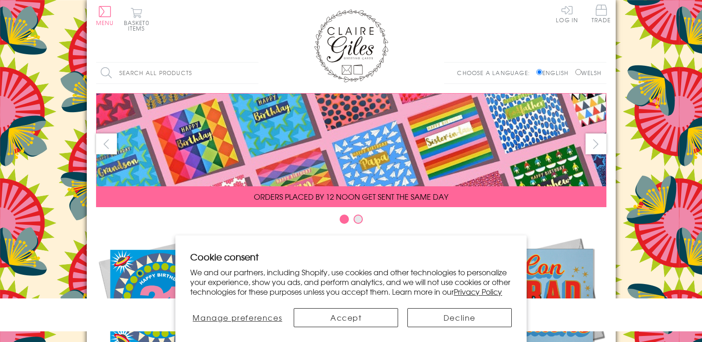  Describe the element at coordinates (177, 73) in the screenshot. I see `input: Search all products` at that location.